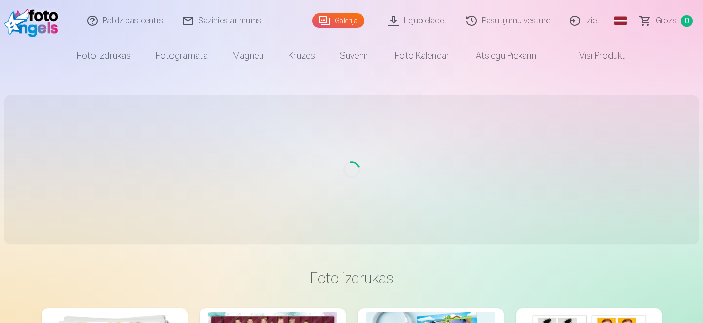 The height and width of the screenshot is (323, 703). I want to click on img: /fa1, so click(34, 21).